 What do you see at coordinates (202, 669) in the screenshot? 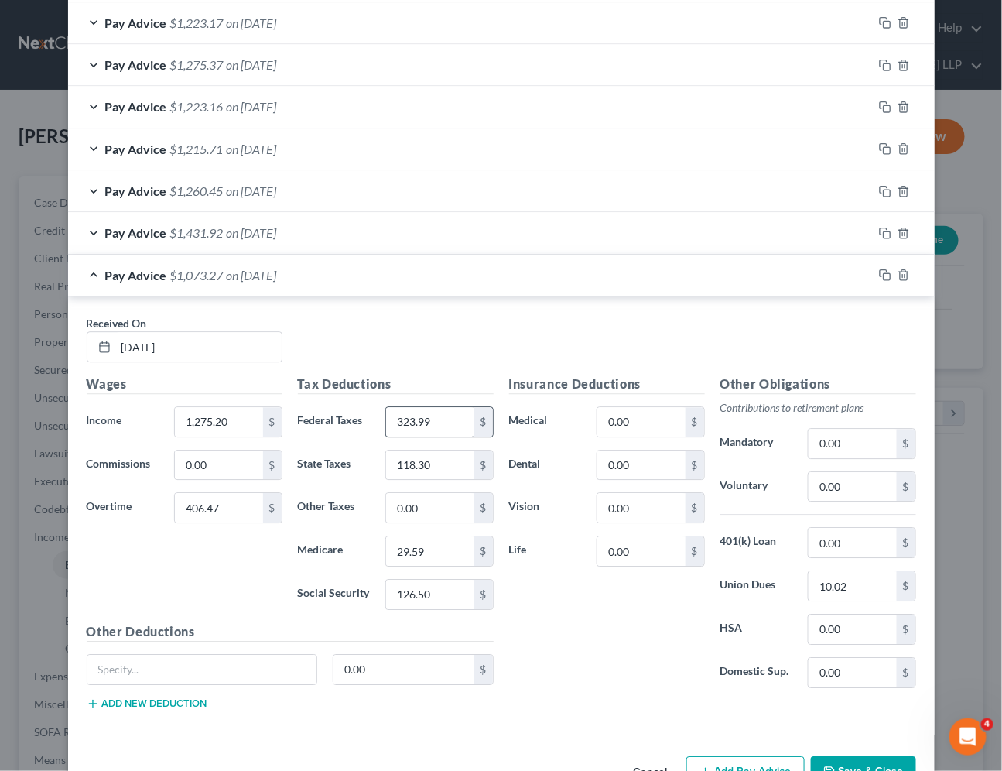
I see `input: Specify...` at bounding box center [202, 669].